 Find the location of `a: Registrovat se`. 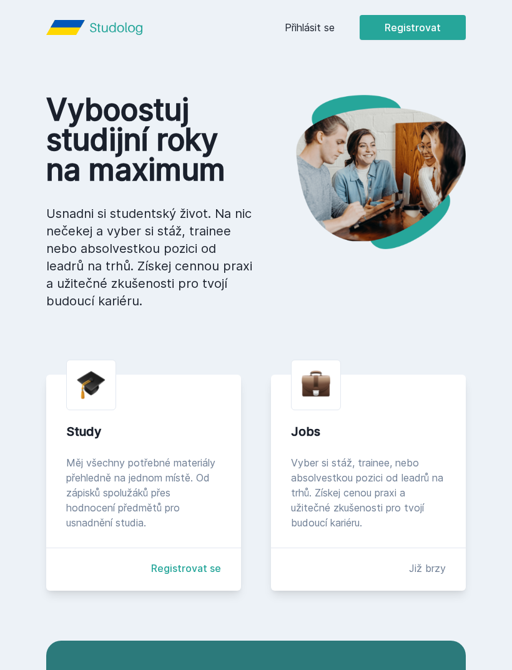

a: Registrovat se is located at coordinates (186, 568).